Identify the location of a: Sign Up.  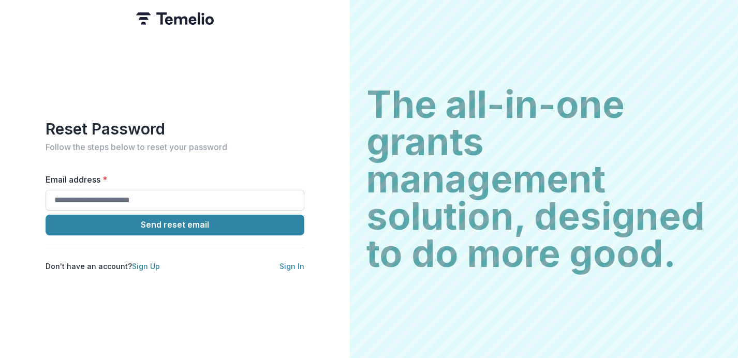
(146, 266).